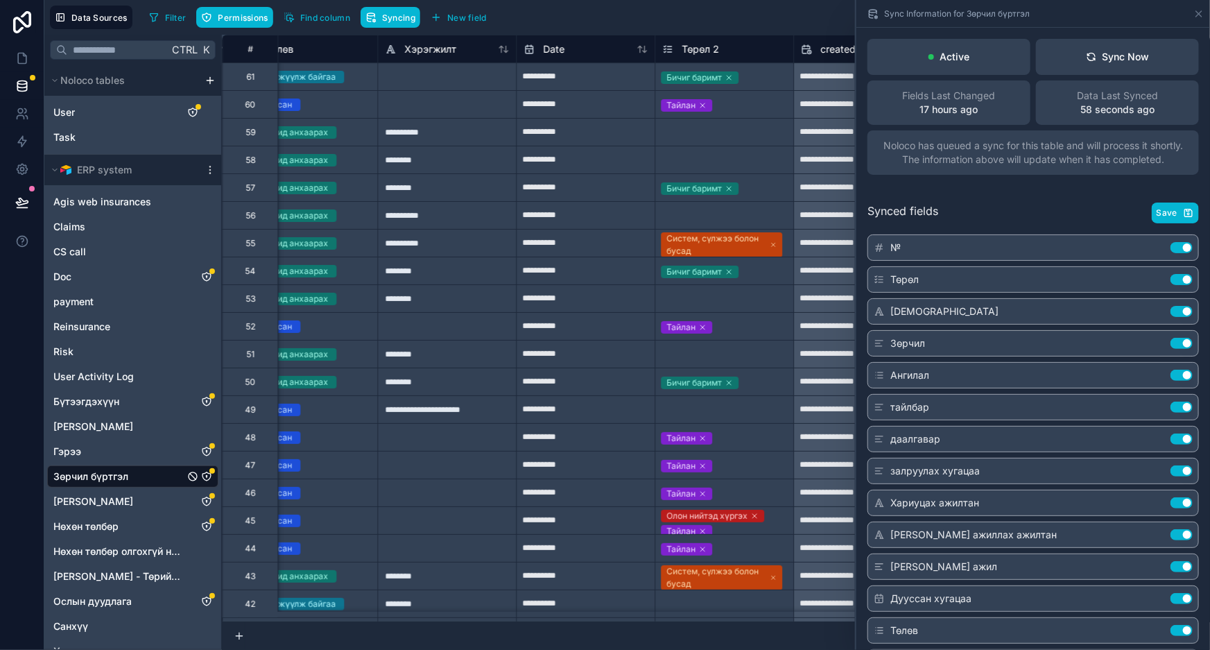 Image resolution: width=1210 pixels, height=650 pixels. I want to click on div: 53, so click(250, 299).